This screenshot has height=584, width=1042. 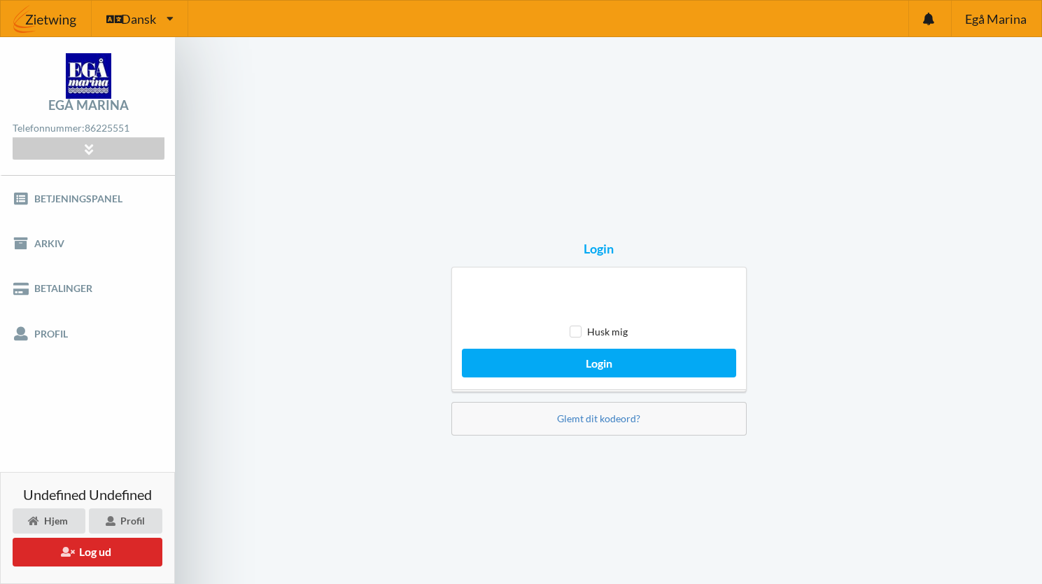 I want to click on span: Egå Marina, so click(x=996, y=19).